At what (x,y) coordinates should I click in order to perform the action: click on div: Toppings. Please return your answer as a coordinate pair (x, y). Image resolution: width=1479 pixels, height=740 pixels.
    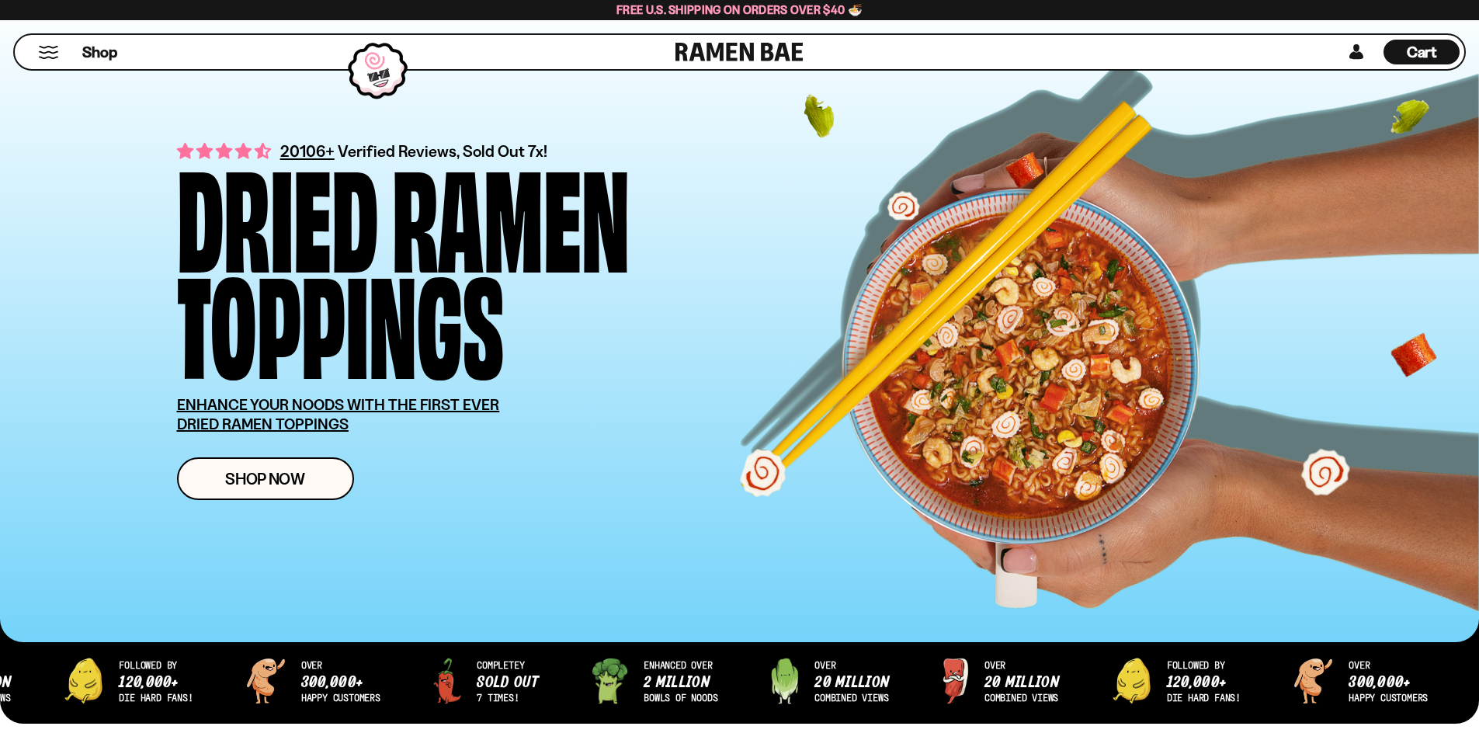
    Looking at the image, I should click on (340, 318).